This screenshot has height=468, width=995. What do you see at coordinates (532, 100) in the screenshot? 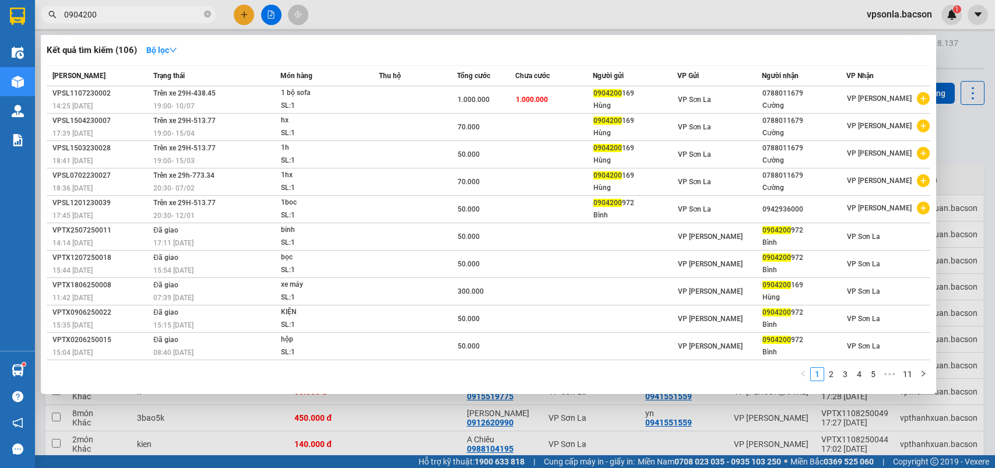
I see `span: 1.000.000` at bounding box center [532, 100].